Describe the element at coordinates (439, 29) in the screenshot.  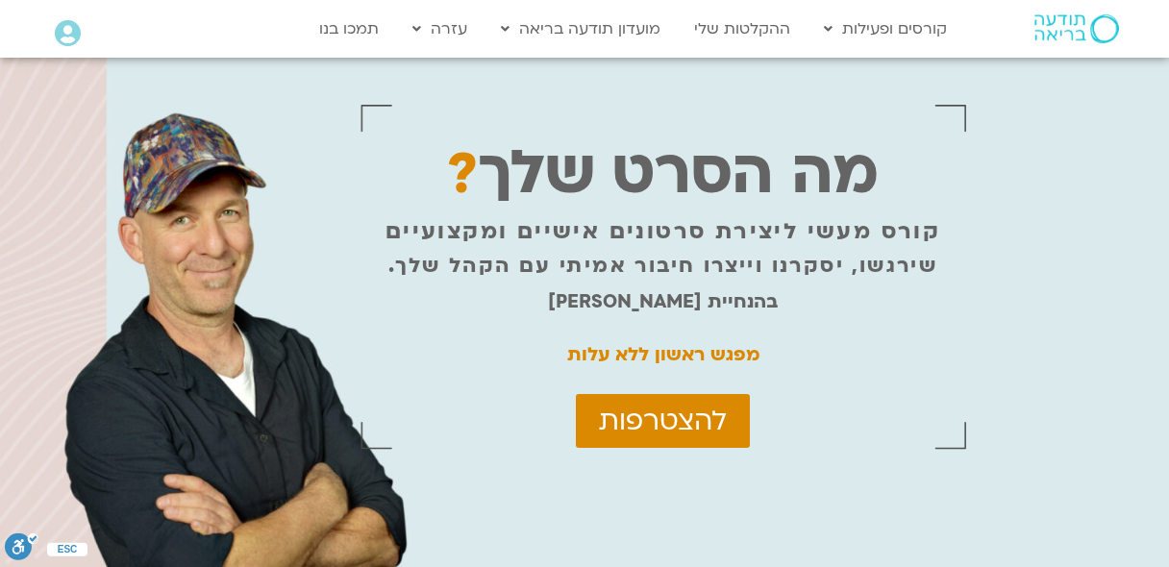
I see `a: עזרה` at that location.